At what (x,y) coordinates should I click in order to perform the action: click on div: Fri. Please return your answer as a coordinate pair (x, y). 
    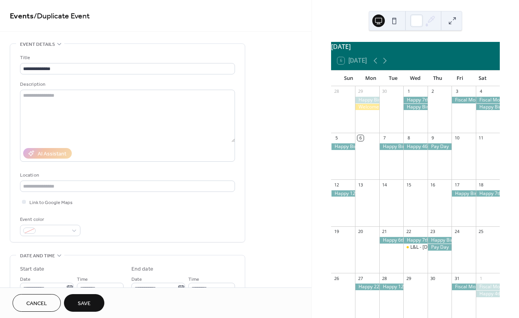
    Looking at the image, I should click on (459, 78).